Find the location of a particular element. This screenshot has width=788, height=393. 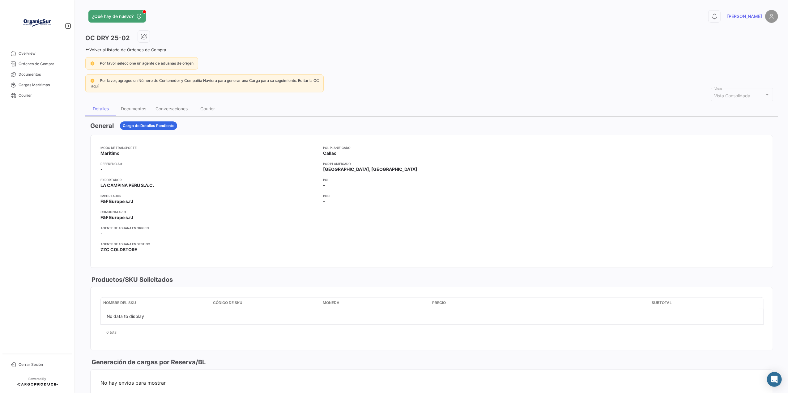

h3: Generación de cargas por Reserva/BL is located at coordinates (148, 362).